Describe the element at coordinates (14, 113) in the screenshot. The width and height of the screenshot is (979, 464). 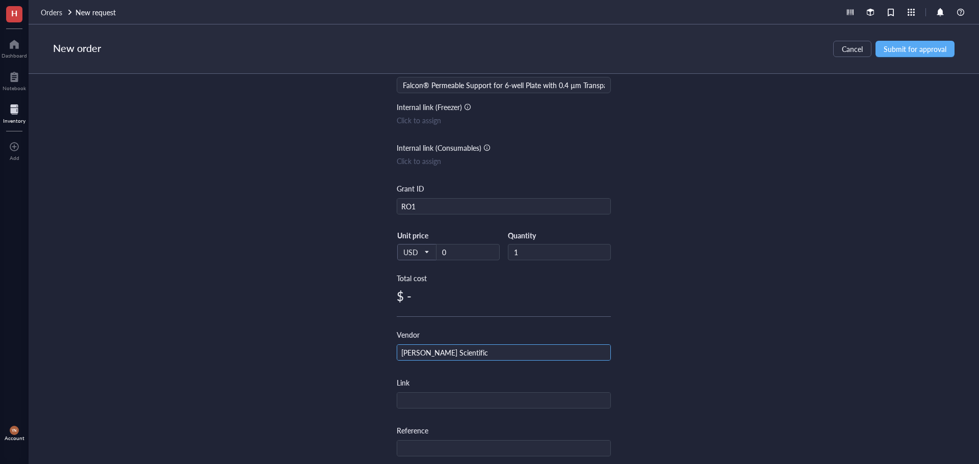
I see `a: Inventory` at that location.